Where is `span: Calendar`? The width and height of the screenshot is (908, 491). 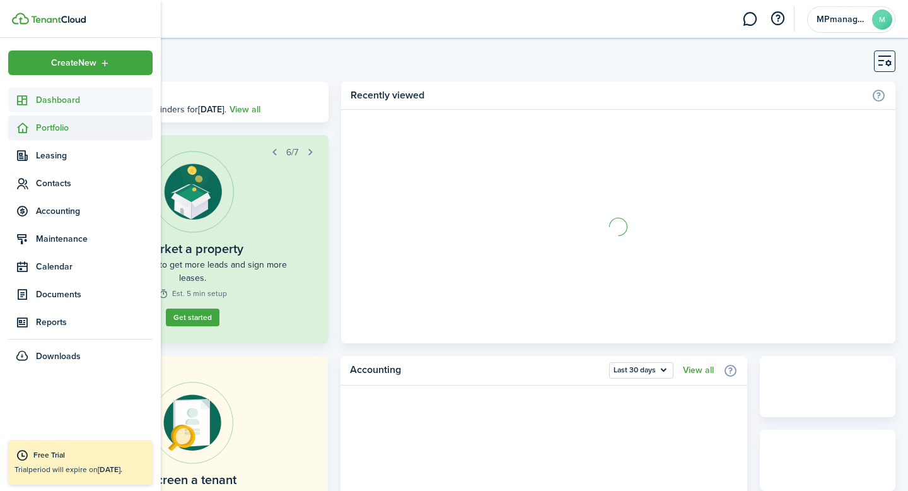 span: Calendar is located at coordinates (94, 266).